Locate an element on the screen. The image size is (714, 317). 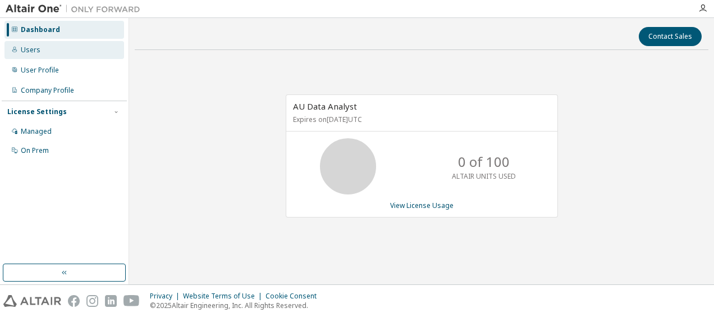
img: Altair One is located at coordinates (76, 9).